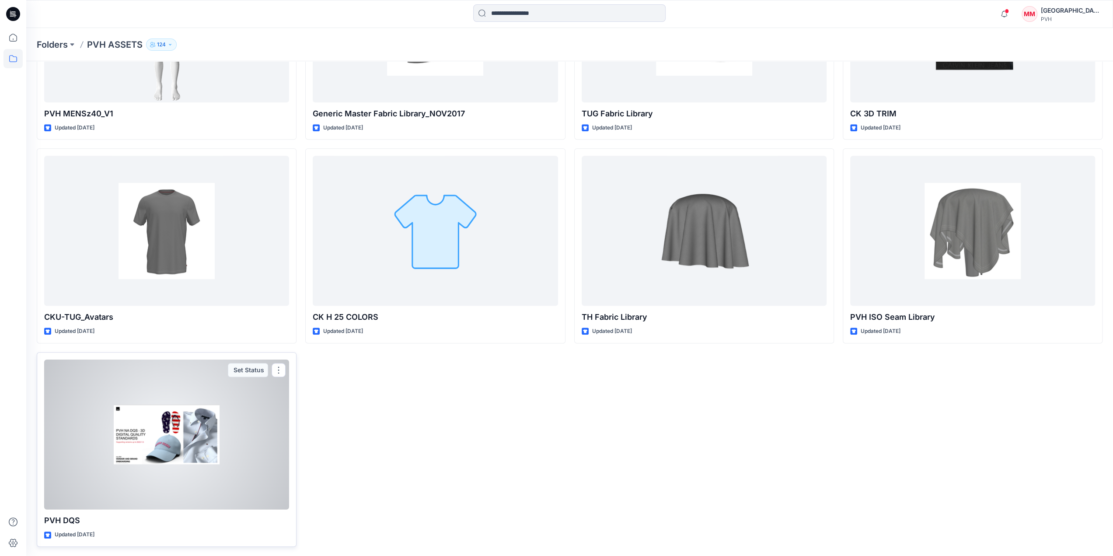 This screenshot has height=556, width=1113. I want to click on p: CK 3D TRIM, so click(973, 114).